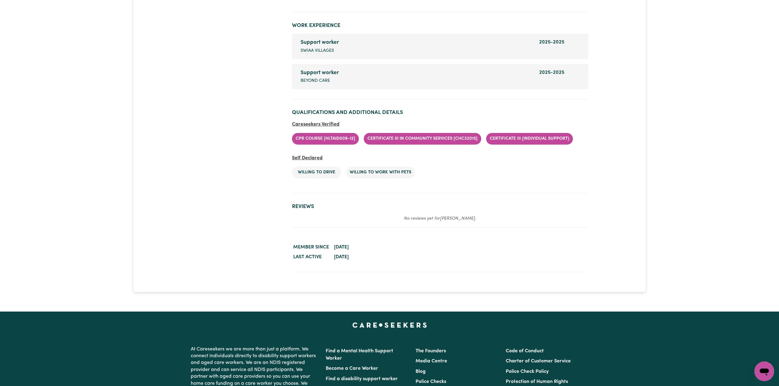 This screenshot has width=779, height=386. I want to click on span: Swiaa villages, so click(317, 51).